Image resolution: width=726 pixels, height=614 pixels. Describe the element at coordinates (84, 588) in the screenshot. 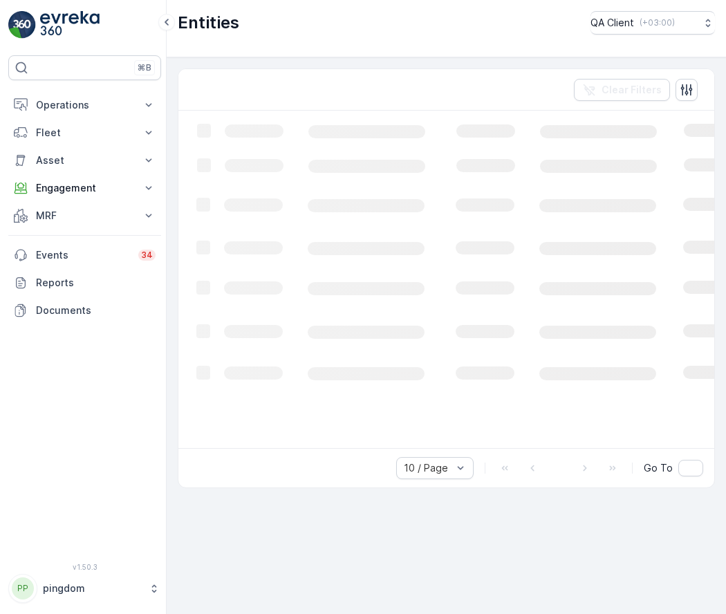

I see `button: PPpingdom` at that location.